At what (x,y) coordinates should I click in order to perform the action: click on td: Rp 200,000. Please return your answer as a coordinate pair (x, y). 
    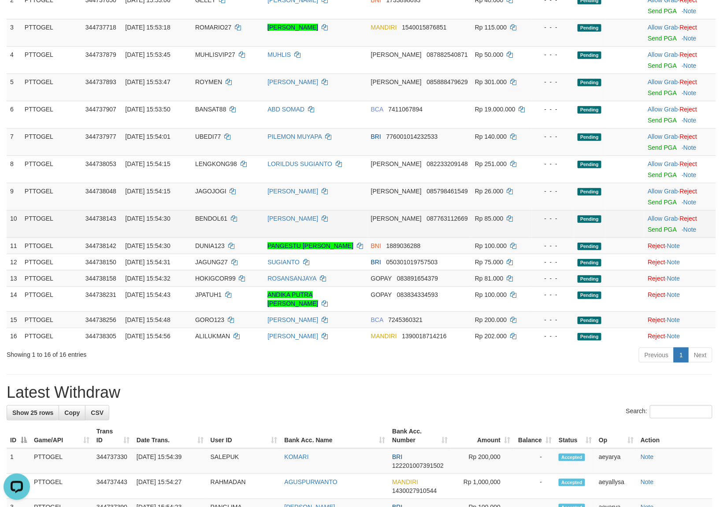
    Looking at the image, I should click on (483, 461).